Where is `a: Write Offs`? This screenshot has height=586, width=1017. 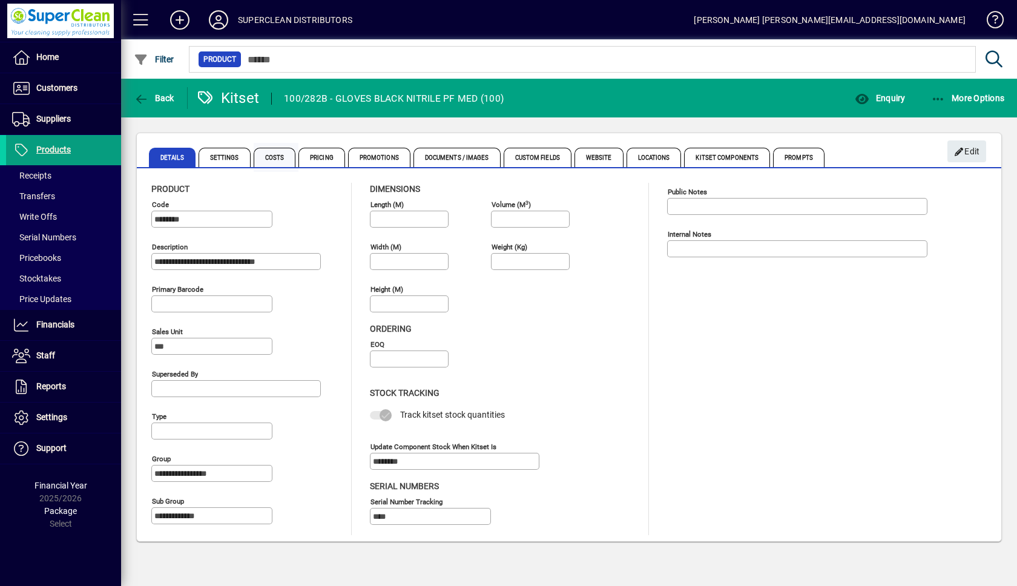
a: Write Offs is located at coordinates (64, 217).